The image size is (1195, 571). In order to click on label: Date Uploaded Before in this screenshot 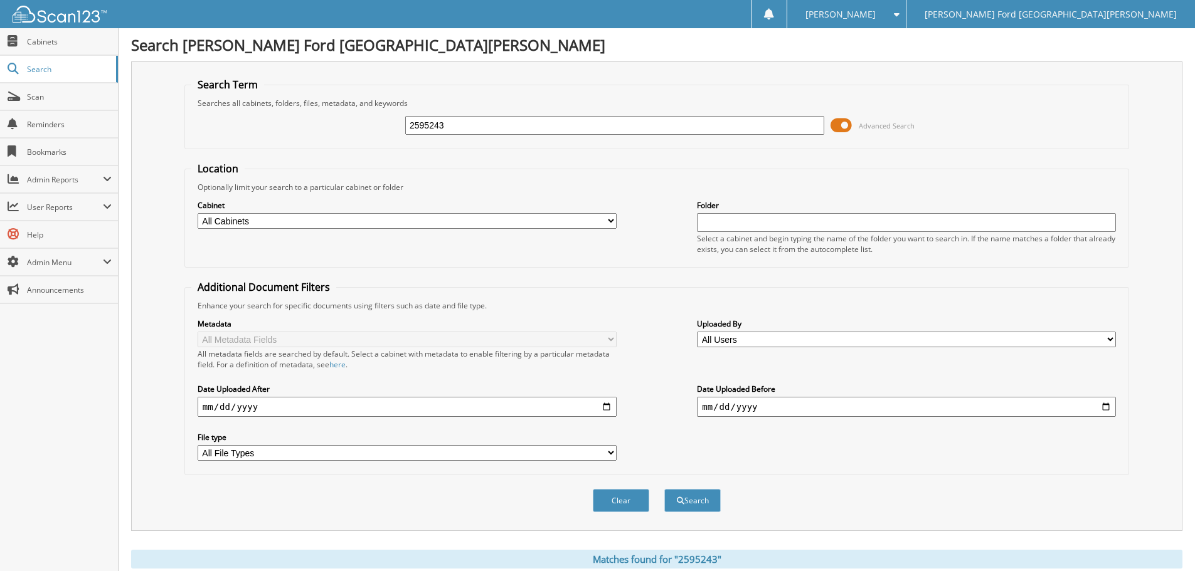, I will do `click(906, 389)`.